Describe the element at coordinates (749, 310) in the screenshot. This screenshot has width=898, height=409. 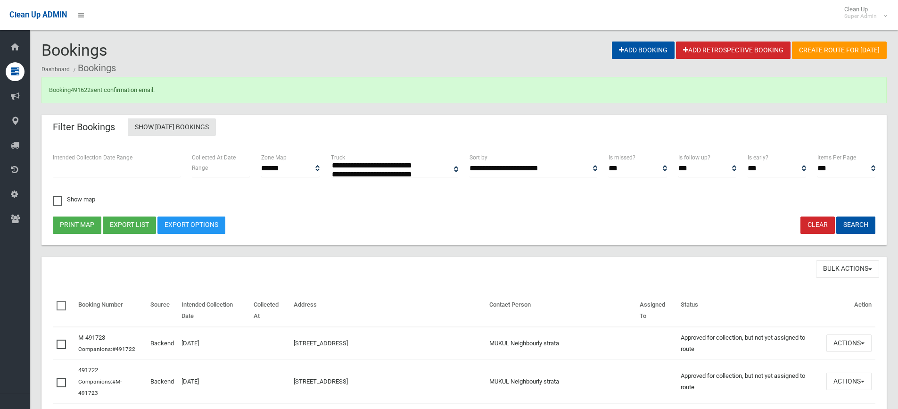
I see `th: Status` at that location.